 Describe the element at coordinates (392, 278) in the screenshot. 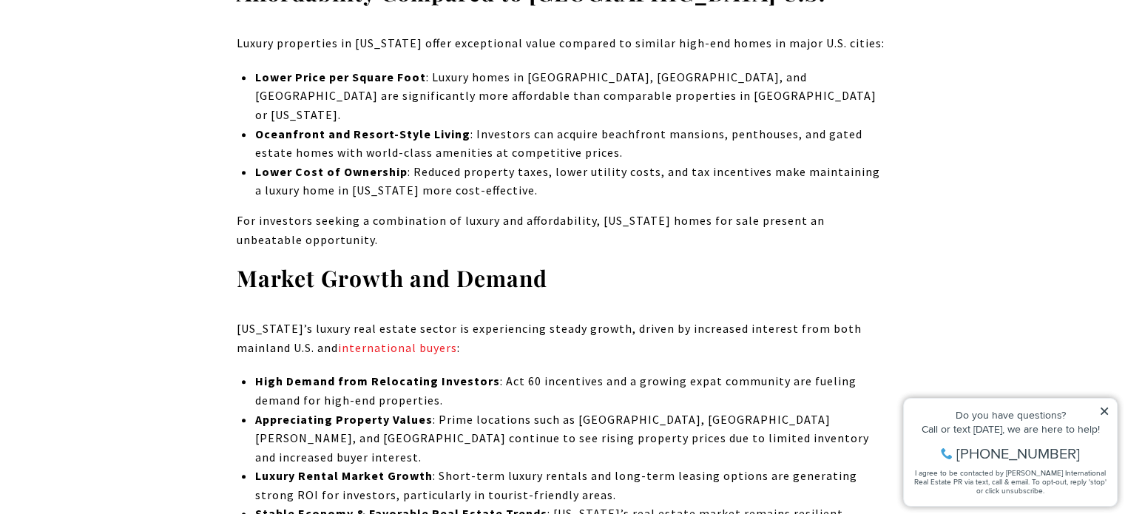

I see `strong: Market Growth and Demand` at that location.